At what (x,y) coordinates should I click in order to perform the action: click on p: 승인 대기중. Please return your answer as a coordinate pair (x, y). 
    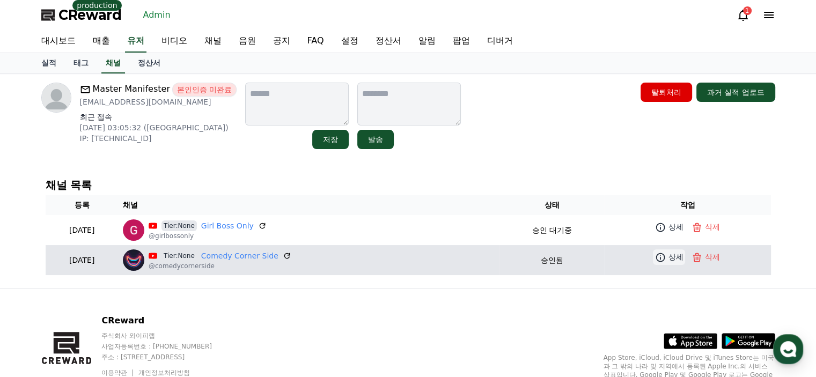
    Looking at the image, I should click on (552, 230).